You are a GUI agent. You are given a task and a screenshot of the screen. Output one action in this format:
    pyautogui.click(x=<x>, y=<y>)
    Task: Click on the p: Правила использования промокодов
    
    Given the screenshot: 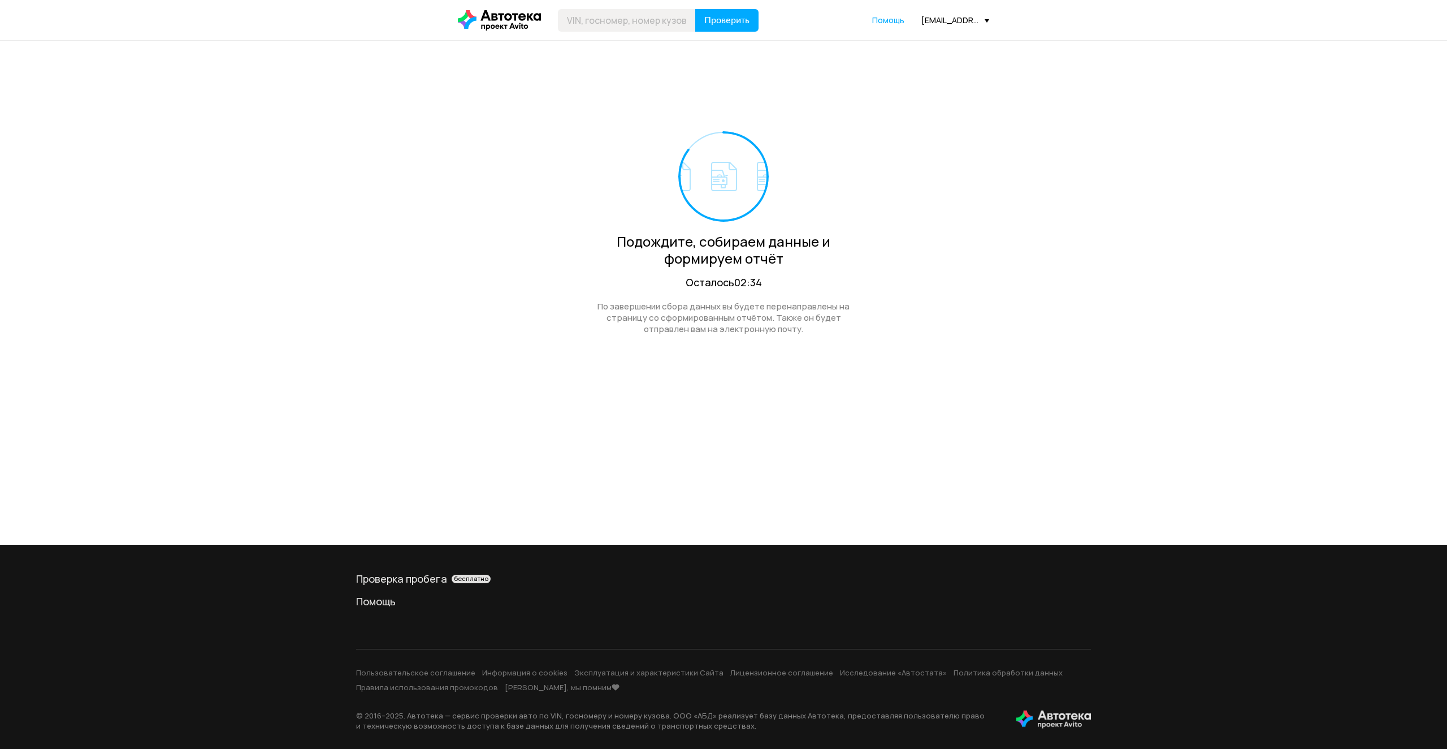 What is the action you would take?
    pyautogui.click(x=427, y=687)
    